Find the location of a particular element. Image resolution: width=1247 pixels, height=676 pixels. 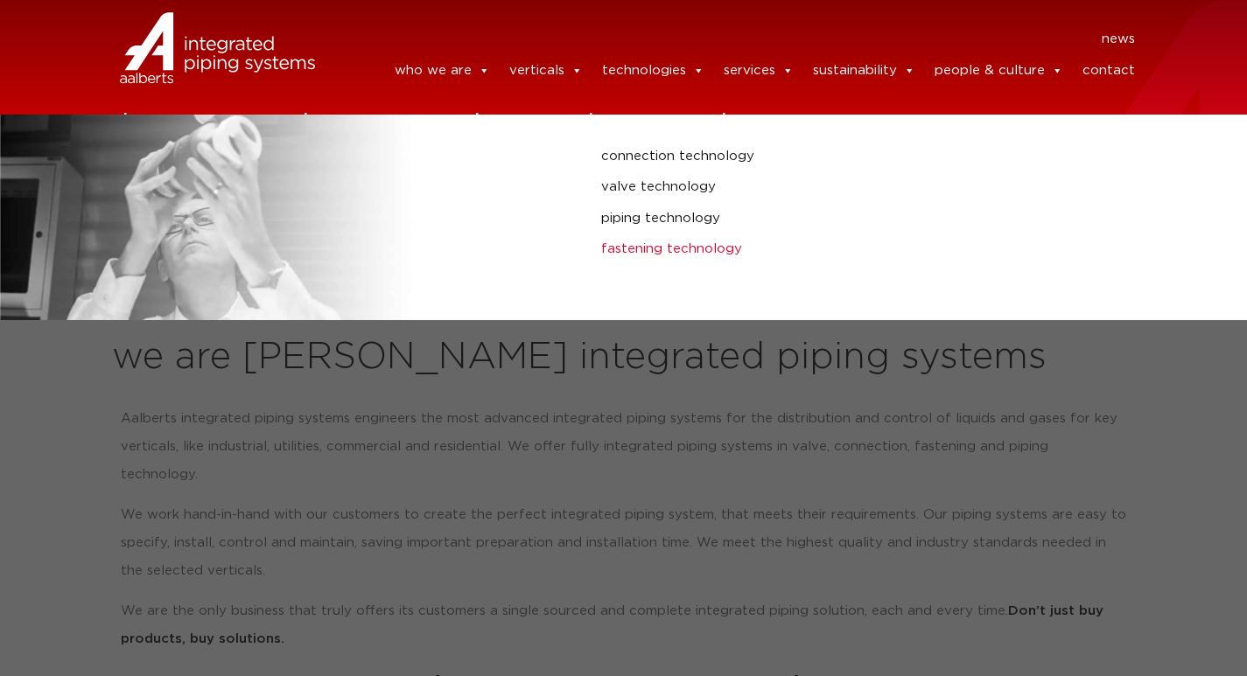

a: technologies is located at coordinates (653, 71).